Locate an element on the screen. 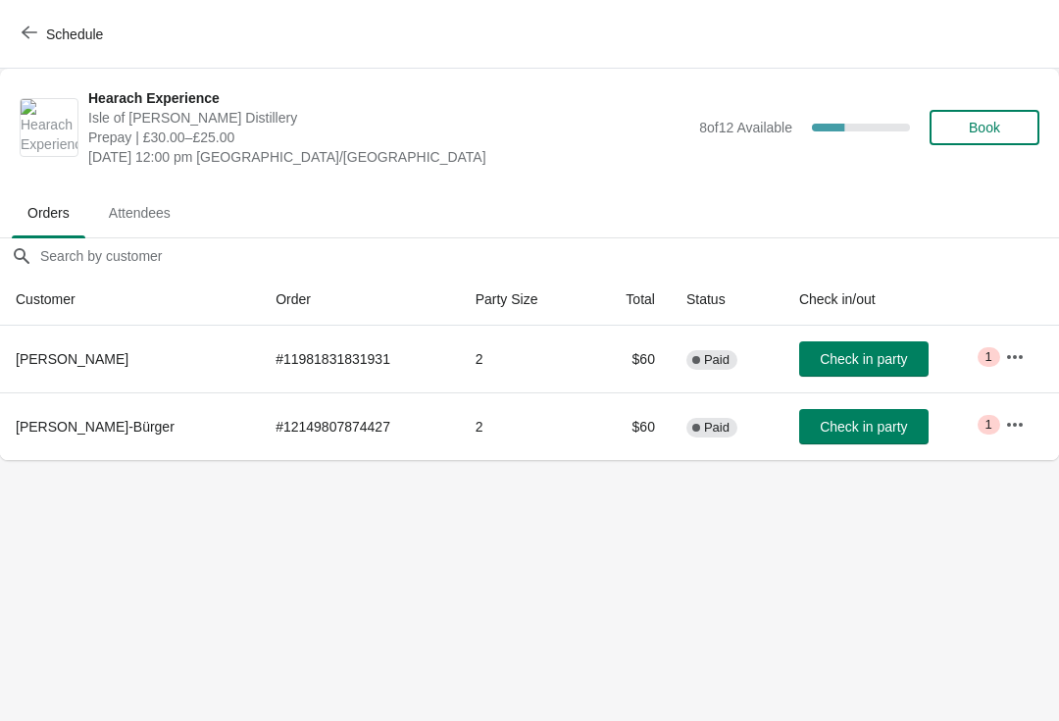 The height and width of the screenshot is (721, 1059). button: Book is located at coordinates (985, 127).